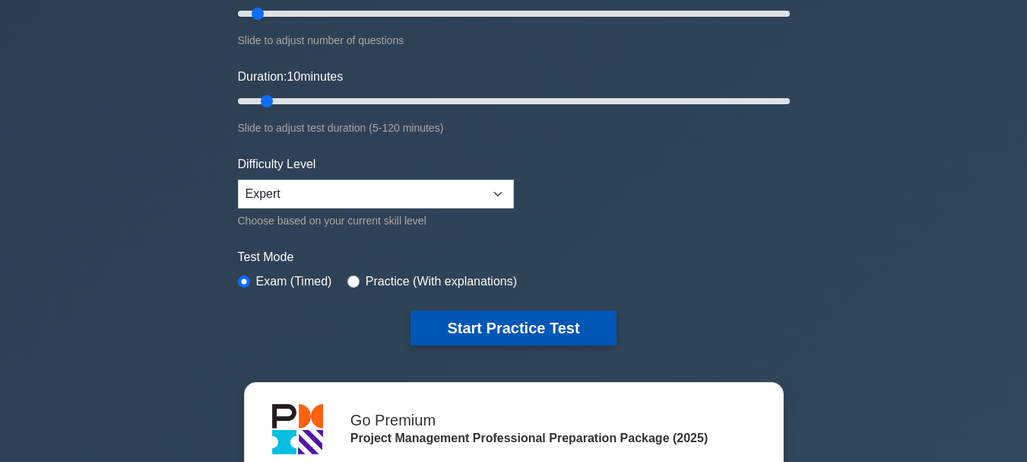 The image size is (1027, 462). Describe the element at coordinates (277, 164) in the screenshot. I see `label: Difficulty Level` at that location.